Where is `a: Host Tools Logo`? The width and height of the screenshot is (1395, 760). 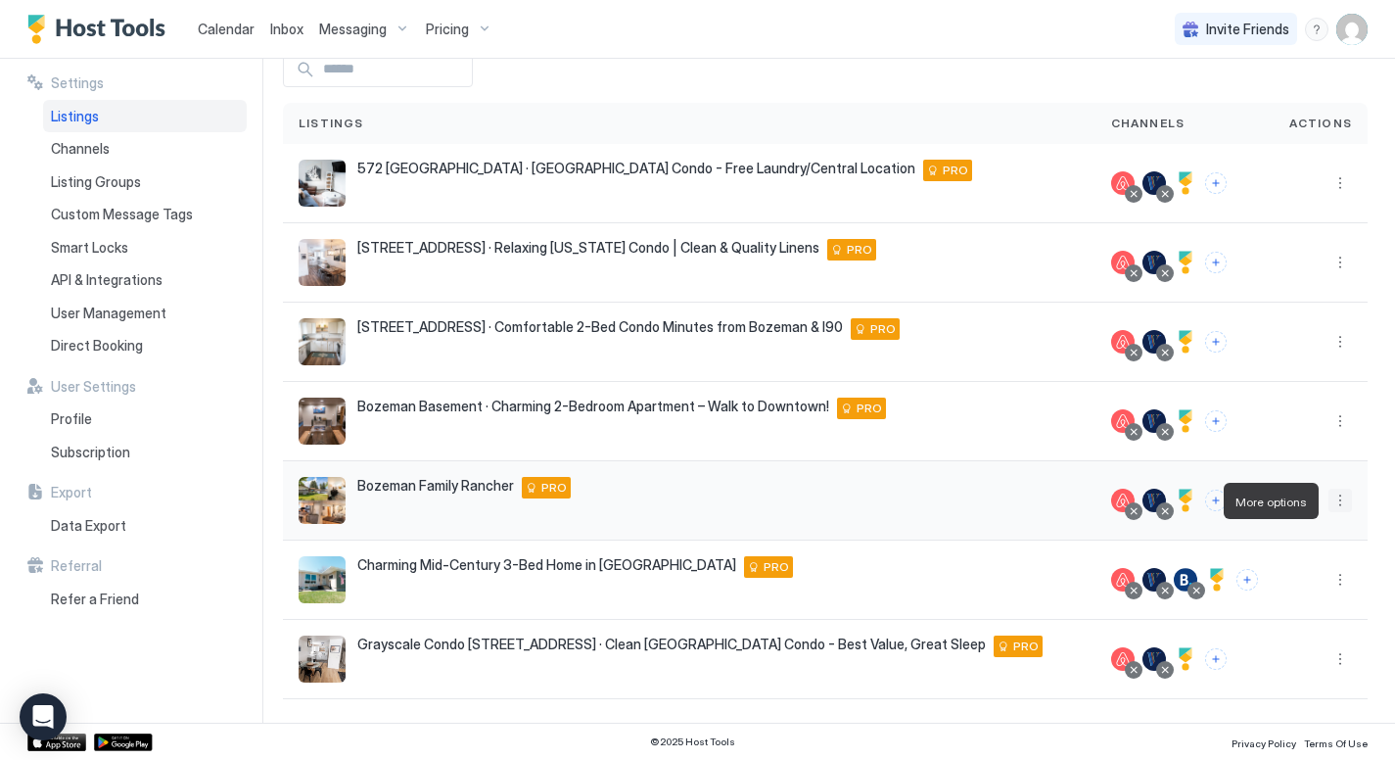
a: Host Tools Logo is located at coordinates (101, 29).